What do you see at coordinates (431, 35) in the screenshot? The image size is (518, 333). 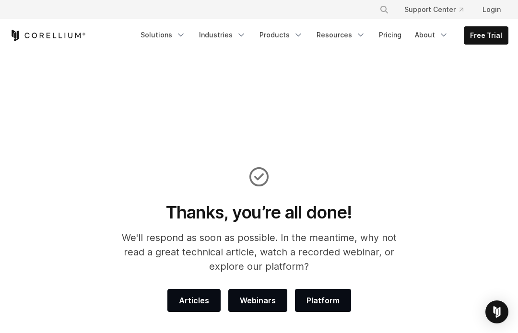 I see `a: About` at bounding box center [431, 35].